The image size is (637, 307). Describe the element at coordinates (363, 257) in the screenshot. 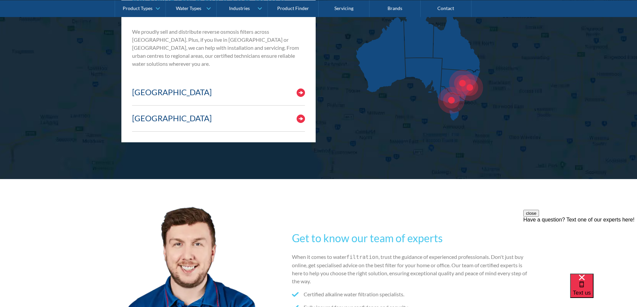

I see `code: filtration` at that location.